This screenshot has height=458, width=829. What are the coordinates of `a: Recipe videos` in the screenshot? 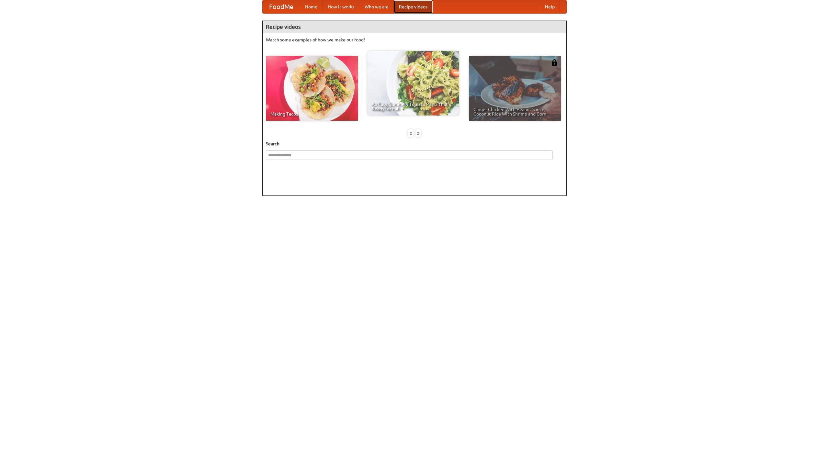 It's located at (413, 7).